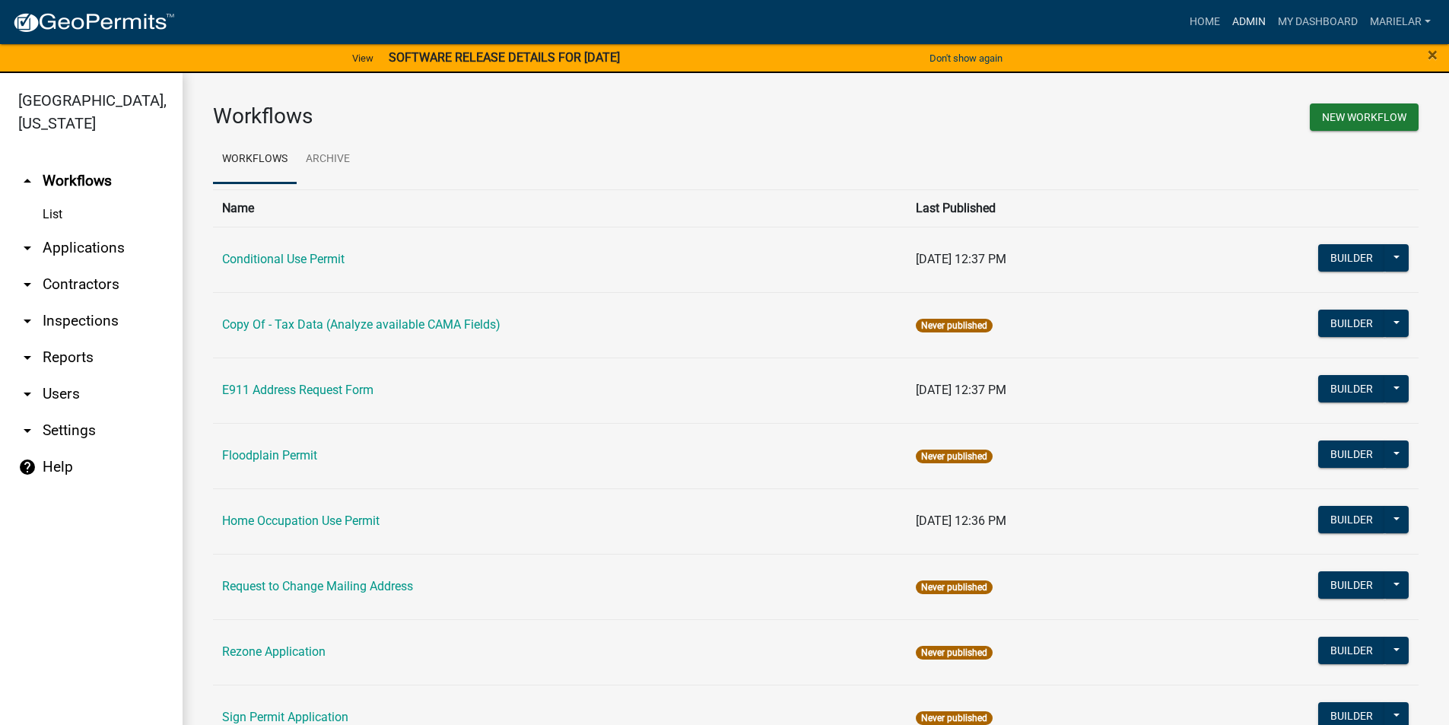 Image resolution: width=1449 pixels, height=725 pixels. What do you see at coordinates (363, 58) in the screenshot?
I see `a: View` at bounding box center [363, 58].